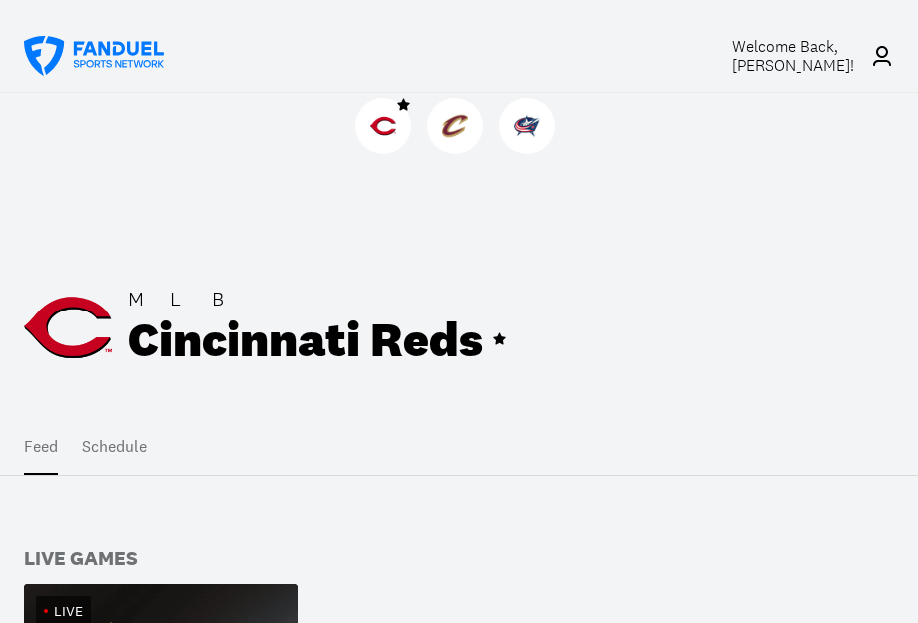 The height and width of the screenshot is (623, 918). I want to click on img: Reds, so click(383, 126).